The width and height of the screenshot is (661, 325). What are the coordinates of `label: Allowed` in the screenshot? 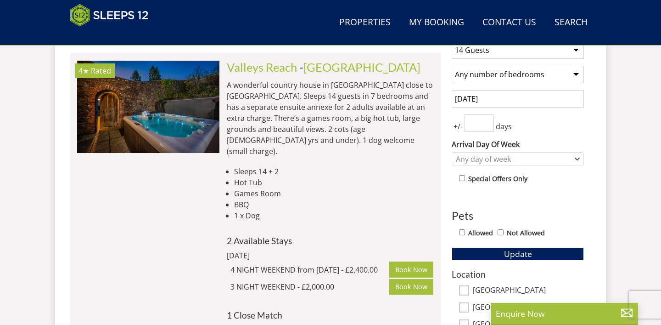 It's located at (481, 233).